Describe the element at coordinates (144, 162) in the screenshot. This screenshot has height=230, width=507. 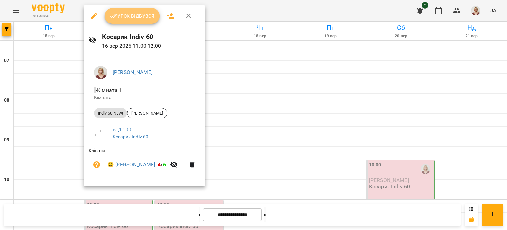
I see `ul: Клієнти` at that location.